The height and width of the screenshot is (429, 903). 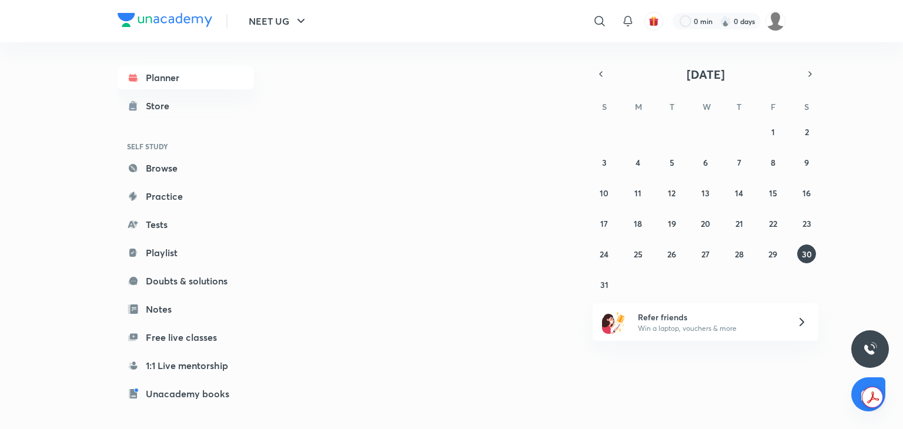 I want to click on button: August 14, 2025, so click(x=739, y=193).